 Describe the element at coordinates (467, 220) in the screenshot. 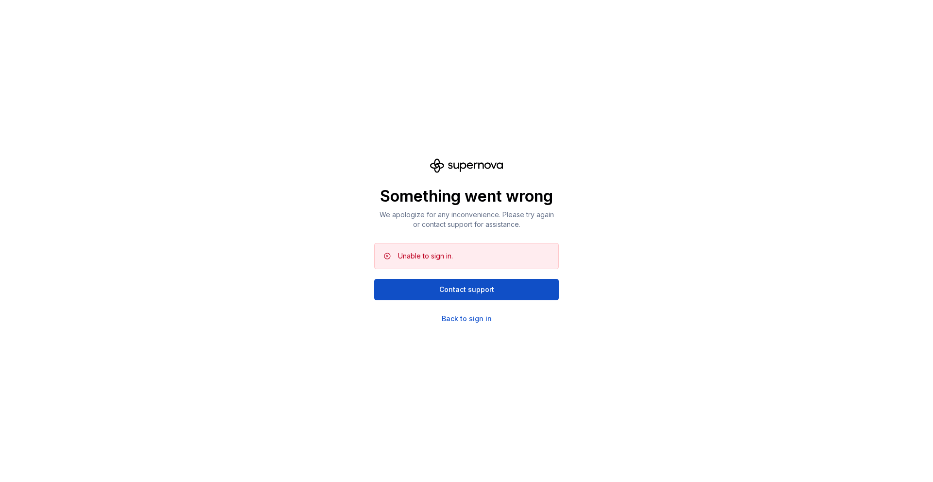

I see `p: We apologize for any inconvenience. Please try again or contact support for assistance.` at that location.